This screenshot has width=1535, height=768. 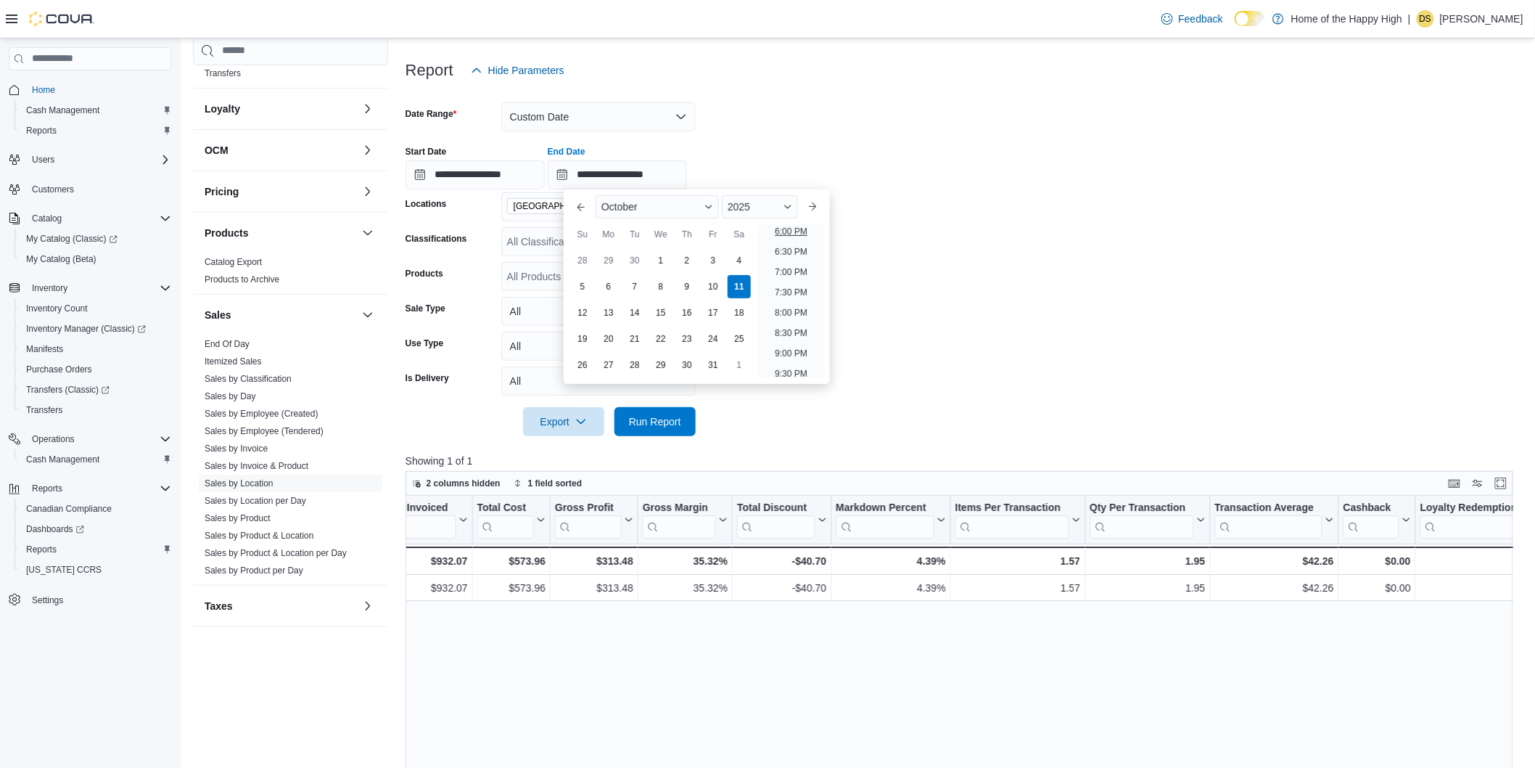 I want to click on div: day-31, so click(x=713, y=365).